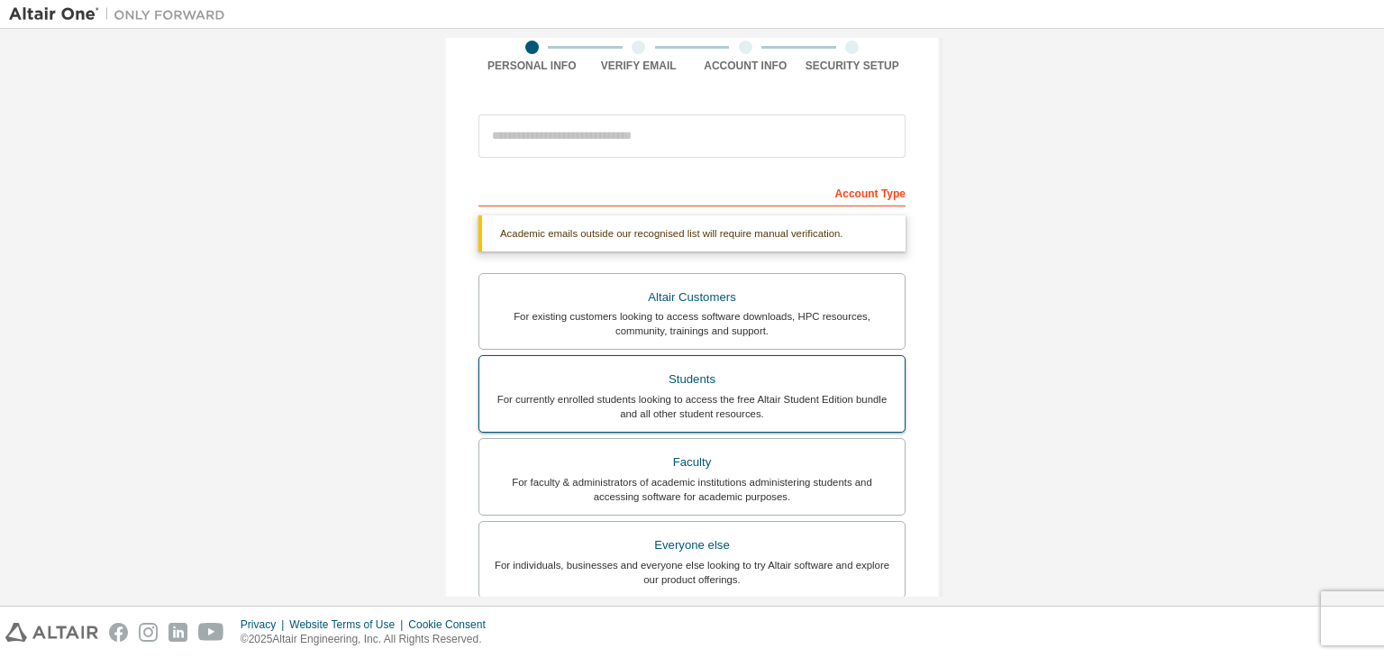 The height and width of the screenshot is (658, 1384). Describe the element at coordinates (692, 489) in the screenshot. I see `div: For faculty & administrators of academic institutions administering students and accessing softwa...` at that location.